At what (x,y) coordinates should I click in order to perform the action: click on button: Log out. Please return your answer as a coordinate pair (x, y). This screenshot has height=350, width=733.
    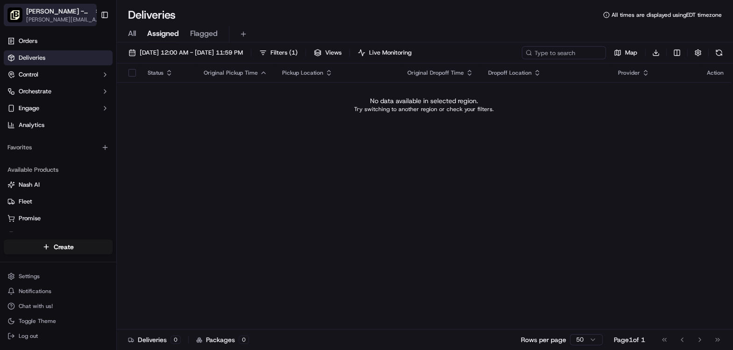
    Looking at the image, I should click on (58, 336).